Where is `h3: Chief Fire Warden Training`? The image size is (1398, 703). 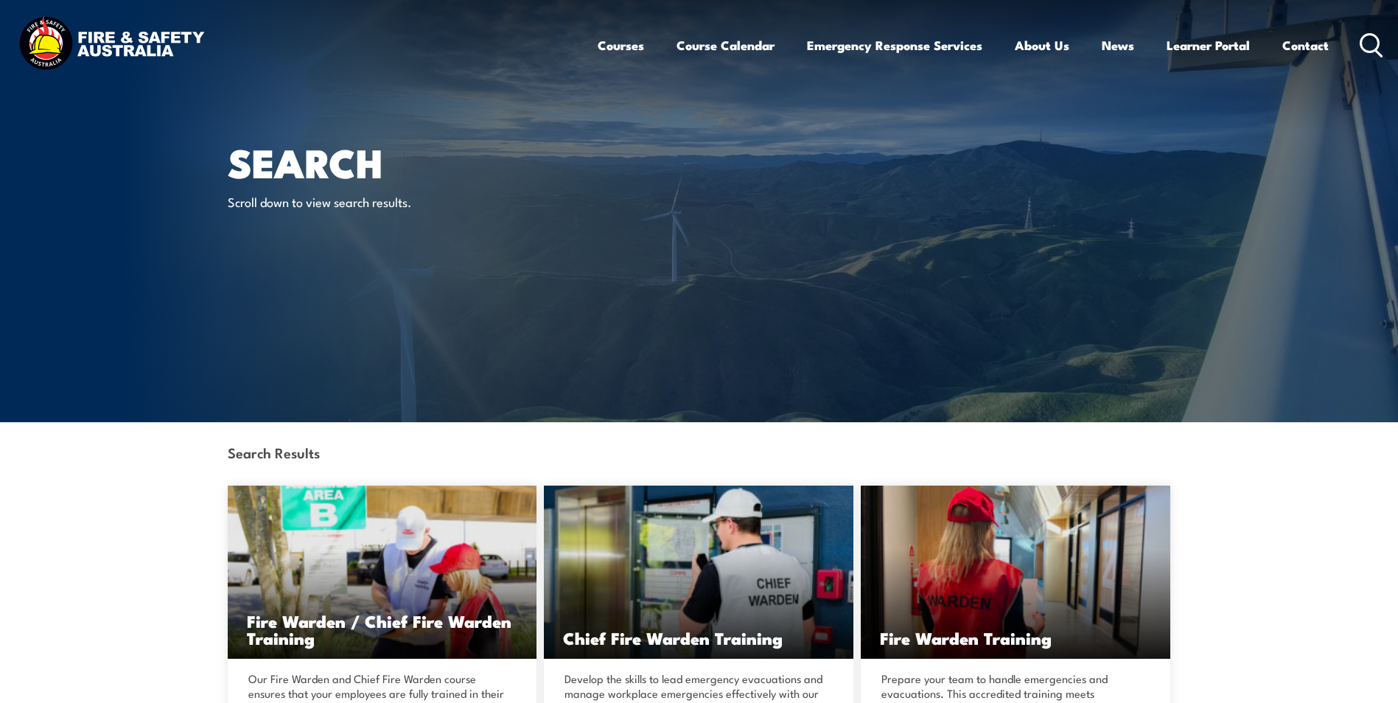 h3: Chief Fire Warden Training is located at coordinates (699, 638).